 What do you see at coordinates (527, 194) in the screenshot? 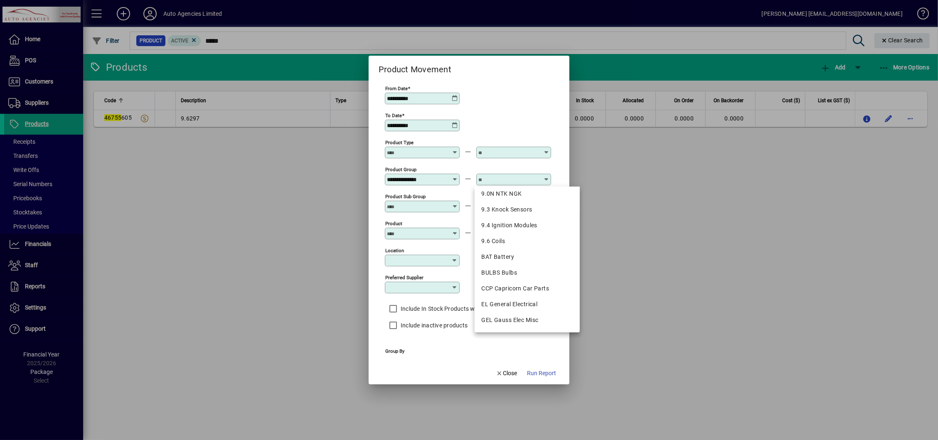
I see `div: 9.0N NTK NGK` at bounding box center [527, 194].